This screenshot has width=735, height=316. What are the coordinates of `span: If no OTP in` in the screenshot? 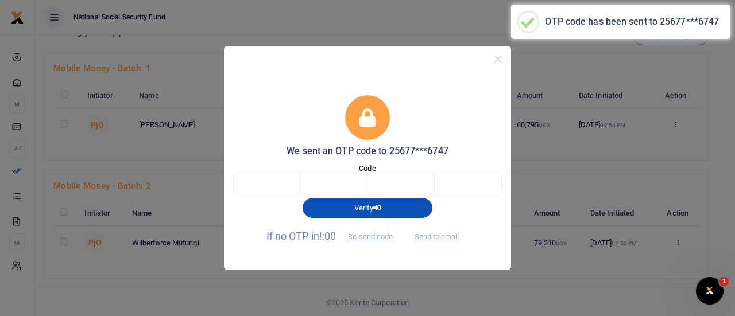 It's located at (335, 236).